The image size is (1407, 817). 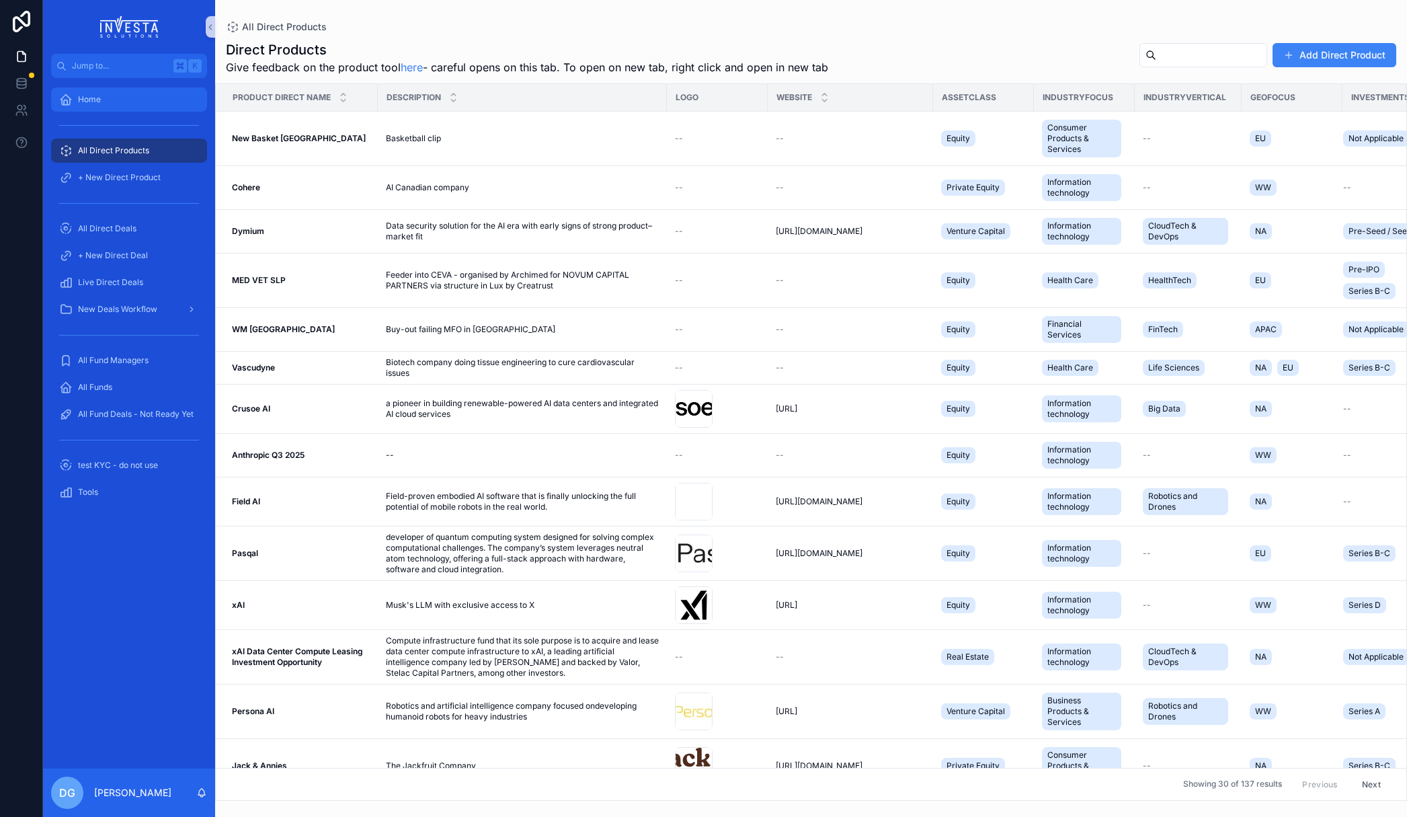 What do you see at coordinates (794, 97) in the screenshot?
I see `span: Website` at bounding box center [794, 97].